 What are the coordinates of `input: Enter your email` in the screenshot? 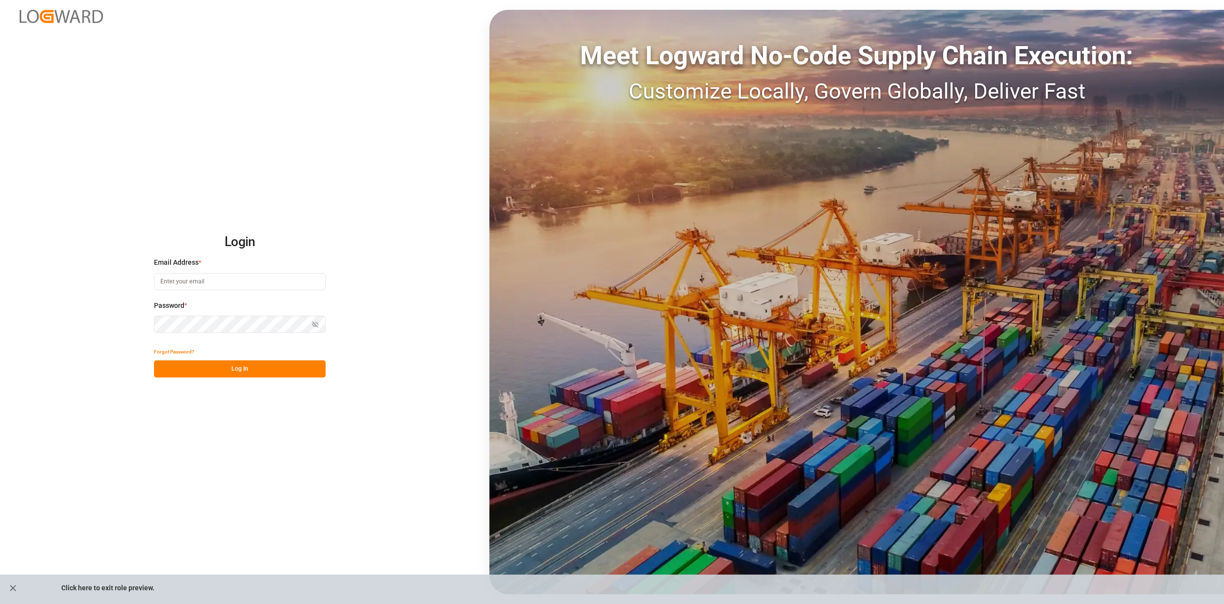 It's located at (240, 281).